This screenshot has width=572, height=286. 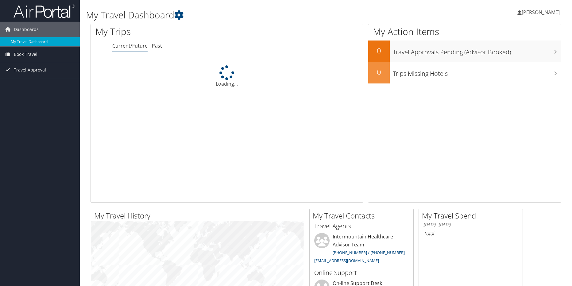 I want to click on h2: My Travel History, so click(x=199, y=216).